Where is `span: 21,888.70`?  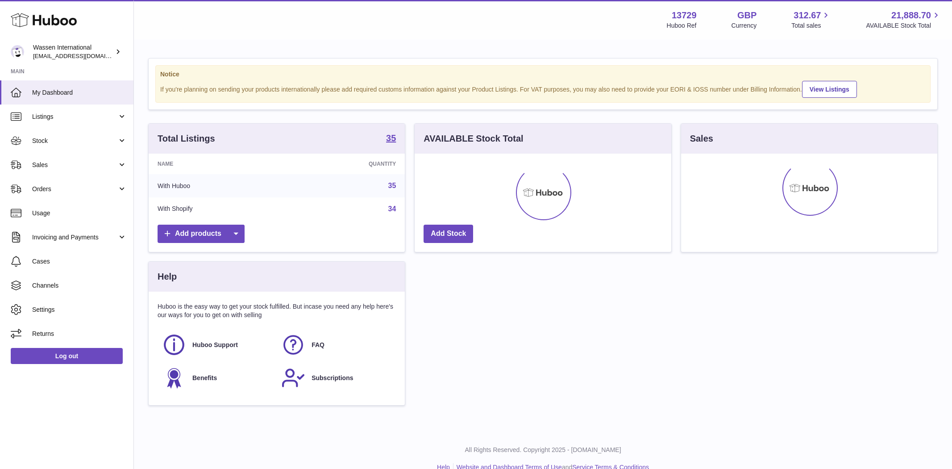
span: 21,888.70 is located at coordinates (911, 15).